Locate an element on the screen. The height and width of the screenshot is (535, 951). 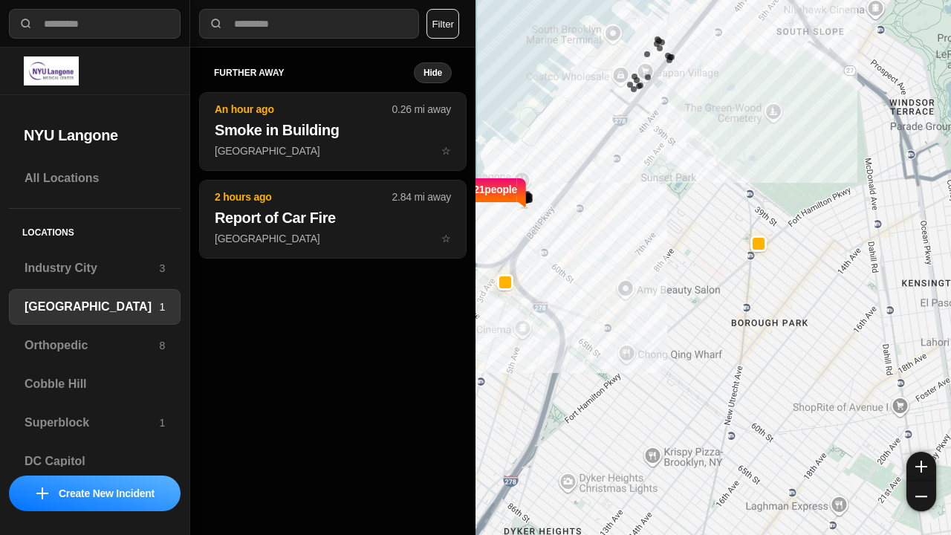
button: zoom-out is located at coordinates (921, 496).